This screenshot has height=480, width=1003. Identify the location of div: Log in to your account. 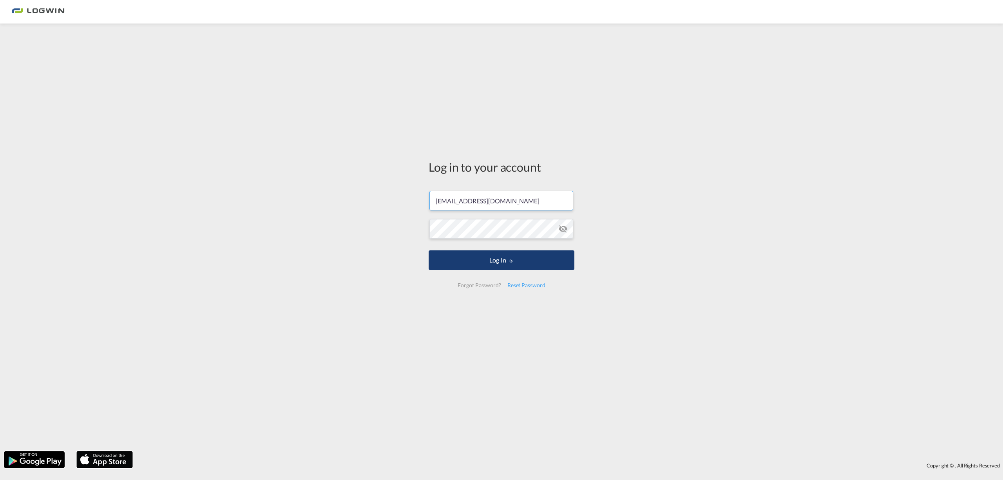
(502, 167).